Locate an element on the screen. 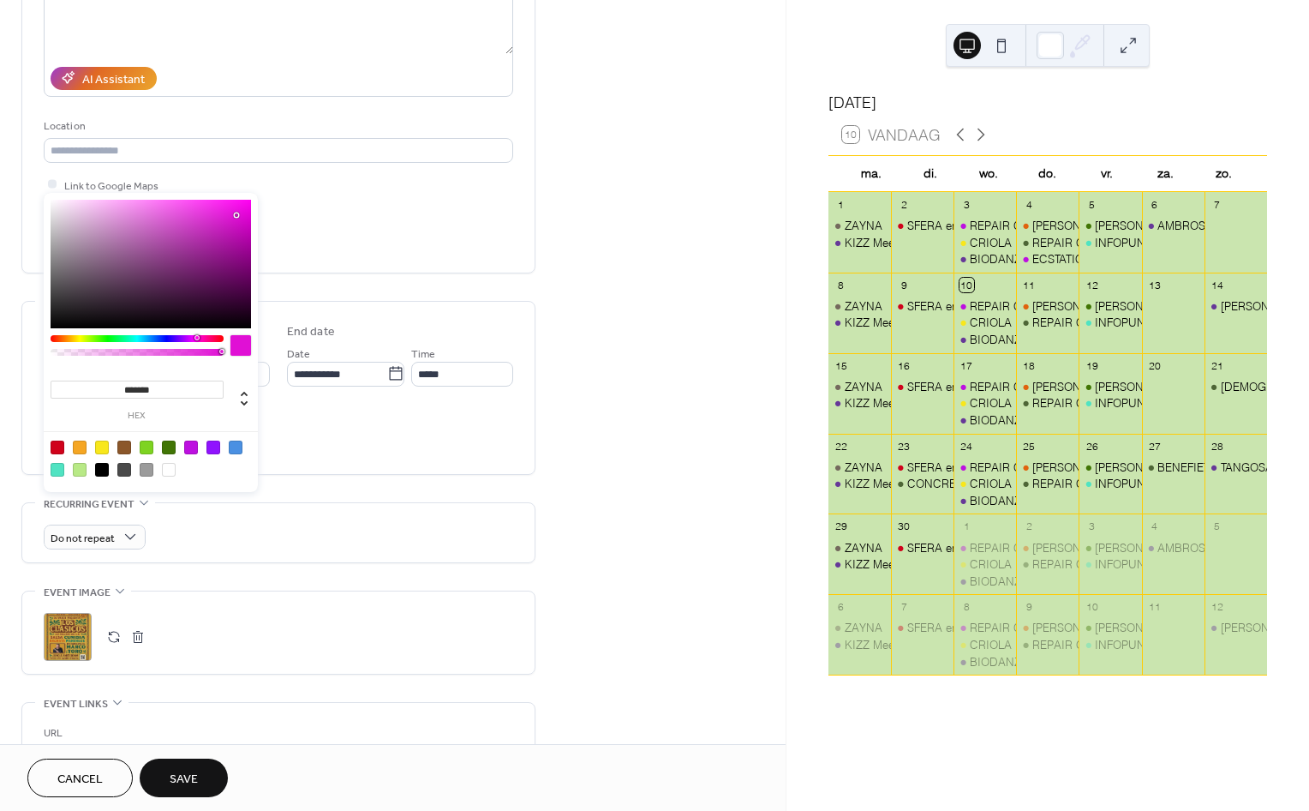  div: 28 is located at coordinates (1217, 446).